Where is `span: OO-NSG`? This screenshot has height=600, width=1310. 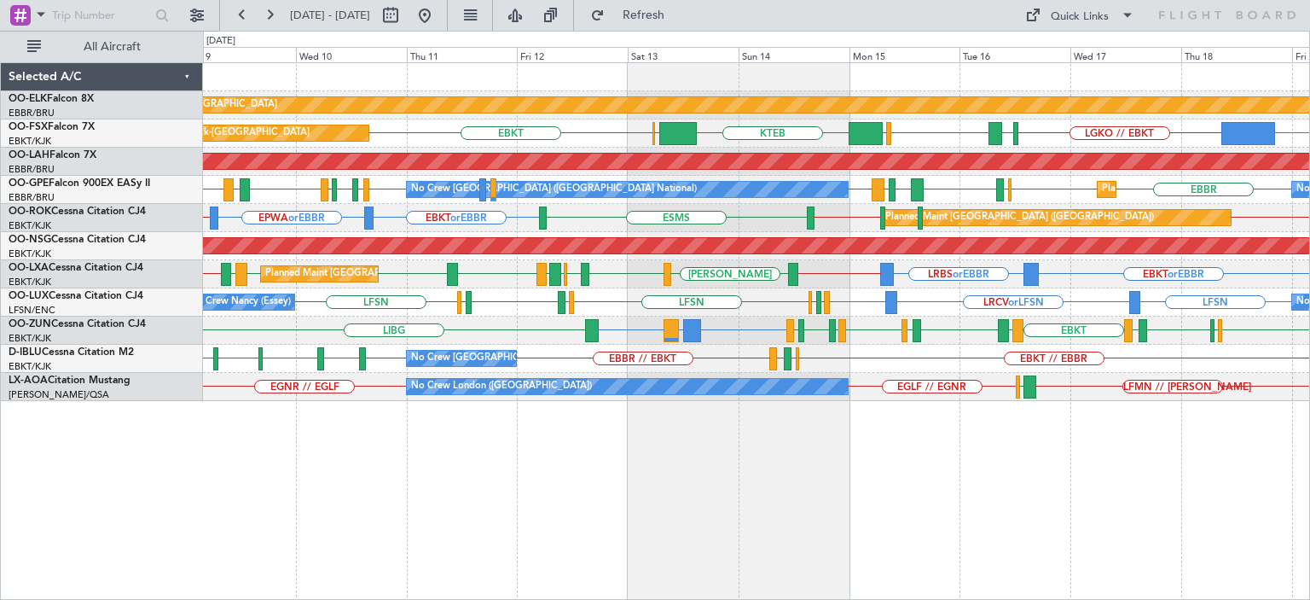 span: OO-NSG is located at coordinates (30, 240).